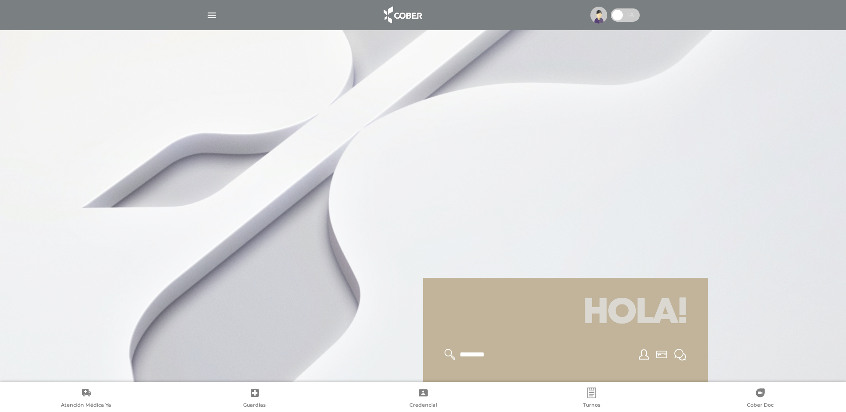 The image size is (846, 412). Describe the element at coordinates (402, 15) in the screenshot. I see `img: logo_cober_home-white.png` at that location.